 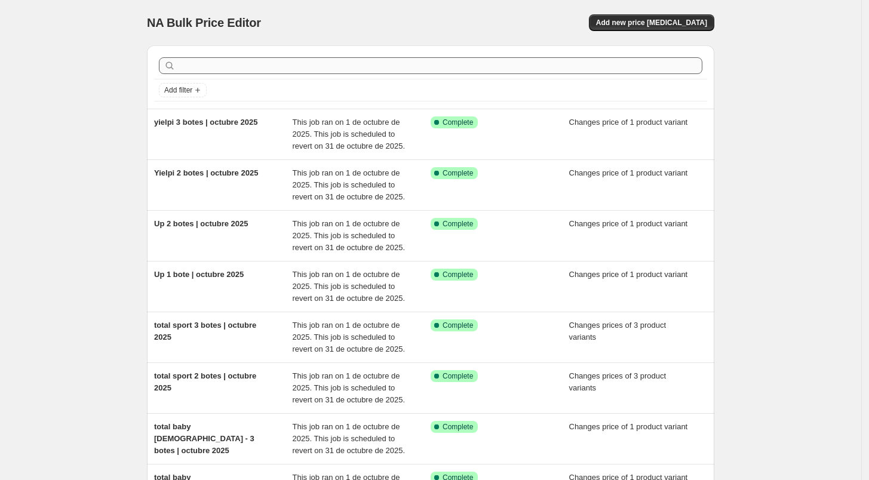 What do you see at coordinates (206, 173) in the screenshot?
I see `span: Yielpi 2 botes | octubre 2025` at bounding box center [206, 173].